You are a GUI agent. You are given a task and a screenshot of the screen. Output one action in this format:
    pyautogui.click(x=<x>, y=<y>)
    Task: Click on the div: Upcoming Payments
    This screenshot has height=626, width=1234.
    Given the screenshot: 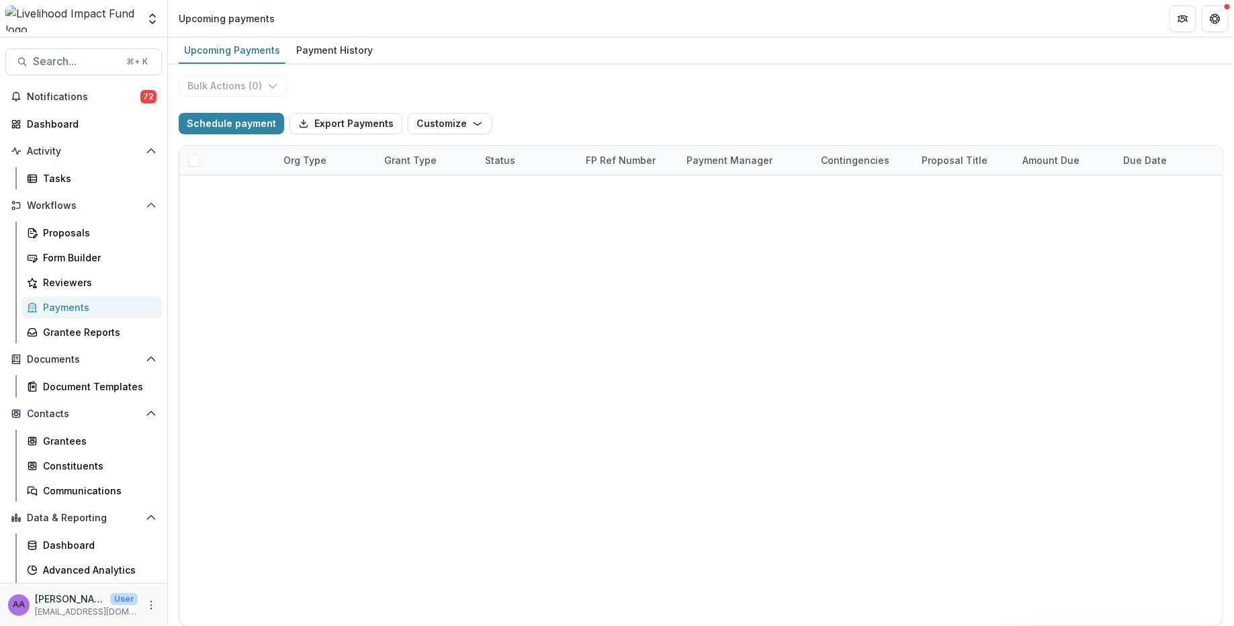 What is the action you would take?
    pyautogui.click(x=232, y=50)
    